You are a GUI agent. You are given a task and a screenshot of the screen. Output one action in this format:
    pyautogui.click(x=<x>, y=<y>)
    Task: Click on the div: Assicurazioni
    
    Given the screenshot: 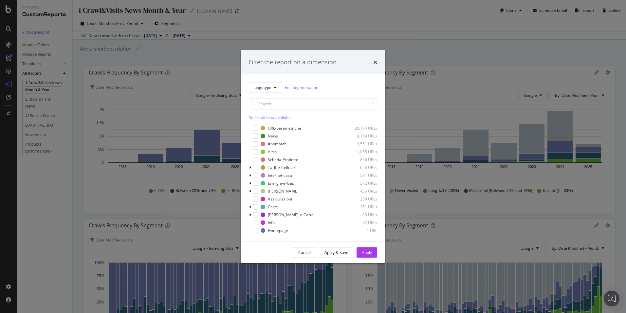 What is the action you would take?
    pyautogui.click(x=280, y=199)
    